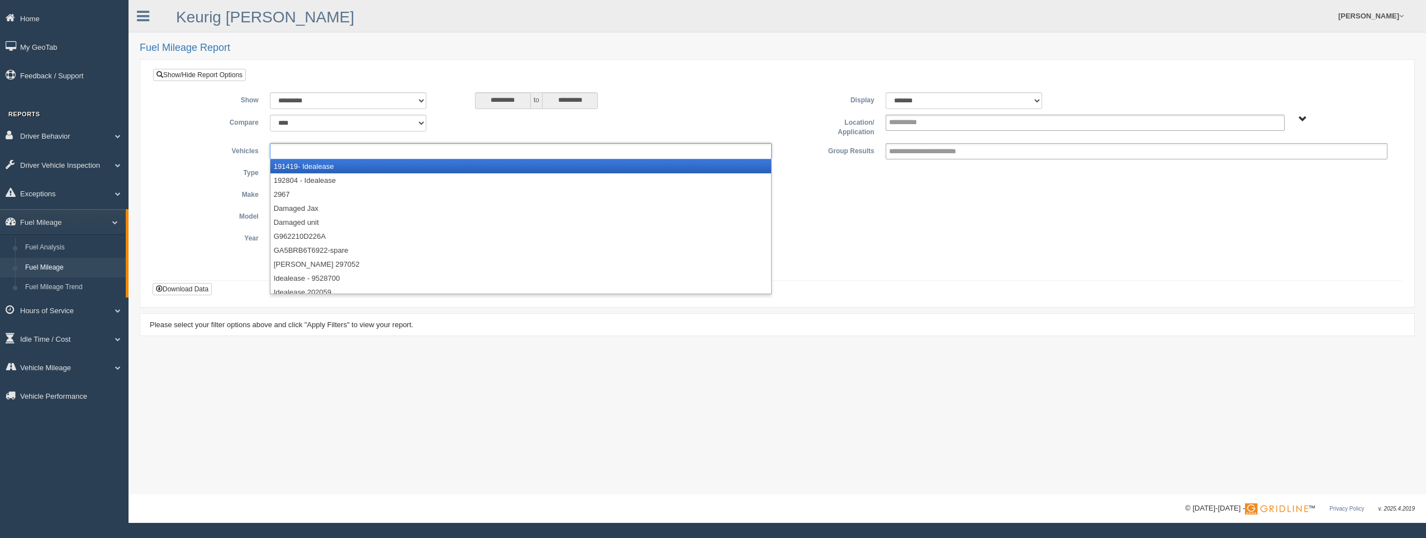  I want to click on li: Idealease 202059, so click(521, 292).